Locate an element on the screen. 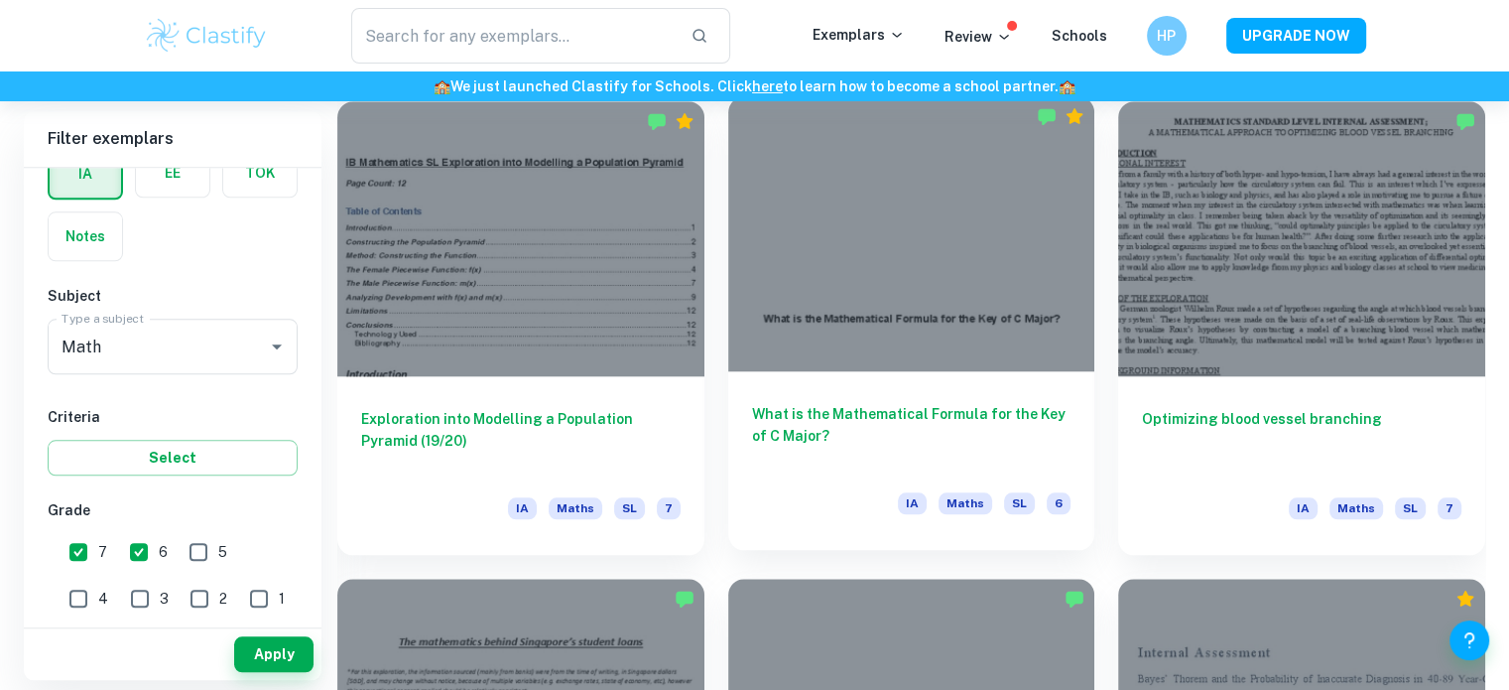  span: 2 is located at coordinates (223, 598).